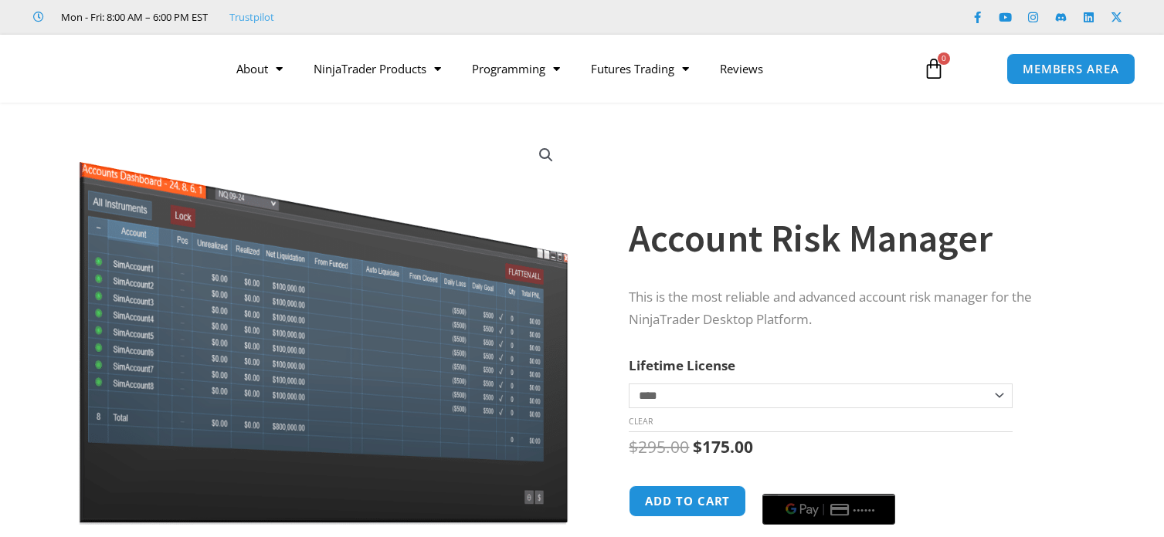 The width and height of the screenshot is (1164, 537). I want to click on a: 0, so click(933, 69).